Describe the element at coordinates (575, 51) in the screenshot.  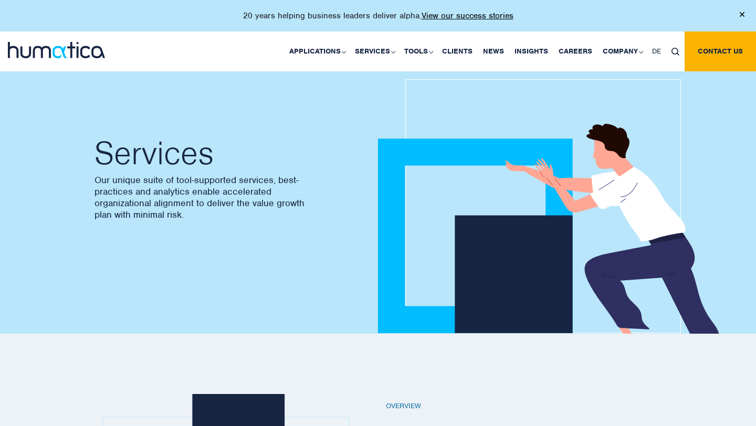
I see `a: Careers` at that location.